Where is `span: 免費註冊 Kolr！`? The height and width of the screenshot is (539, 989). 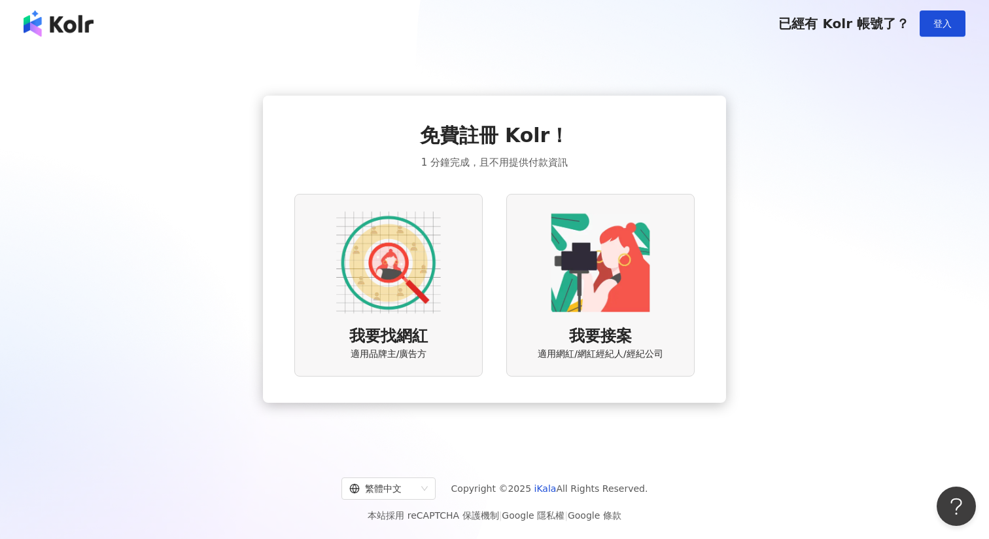
span: 免費註冊 Kolr！ is located at coordinates (495, 135).